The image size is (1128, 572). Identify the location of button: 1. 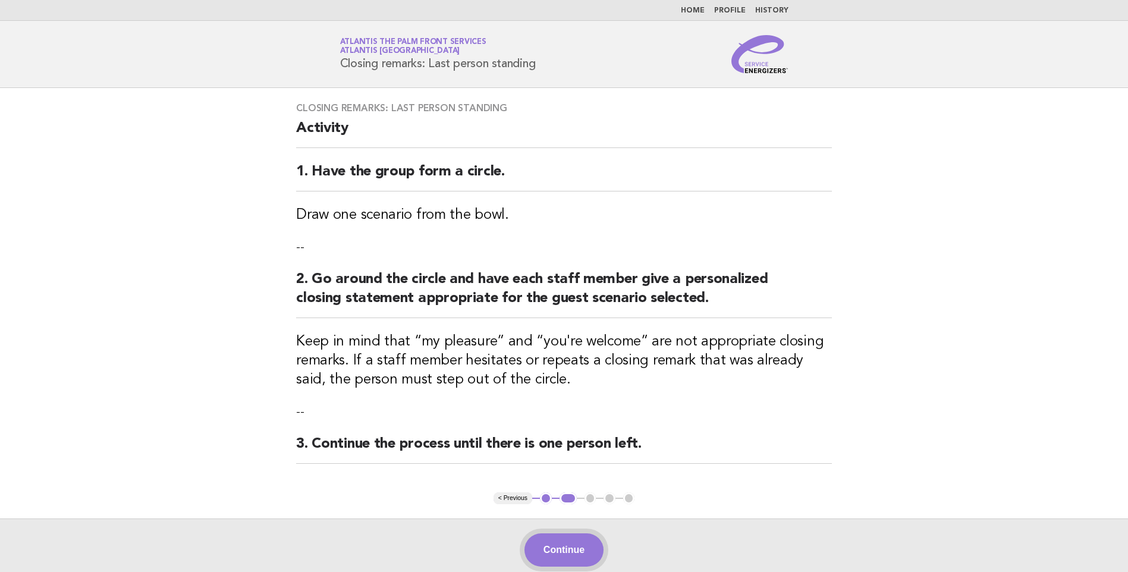
(546, 498).